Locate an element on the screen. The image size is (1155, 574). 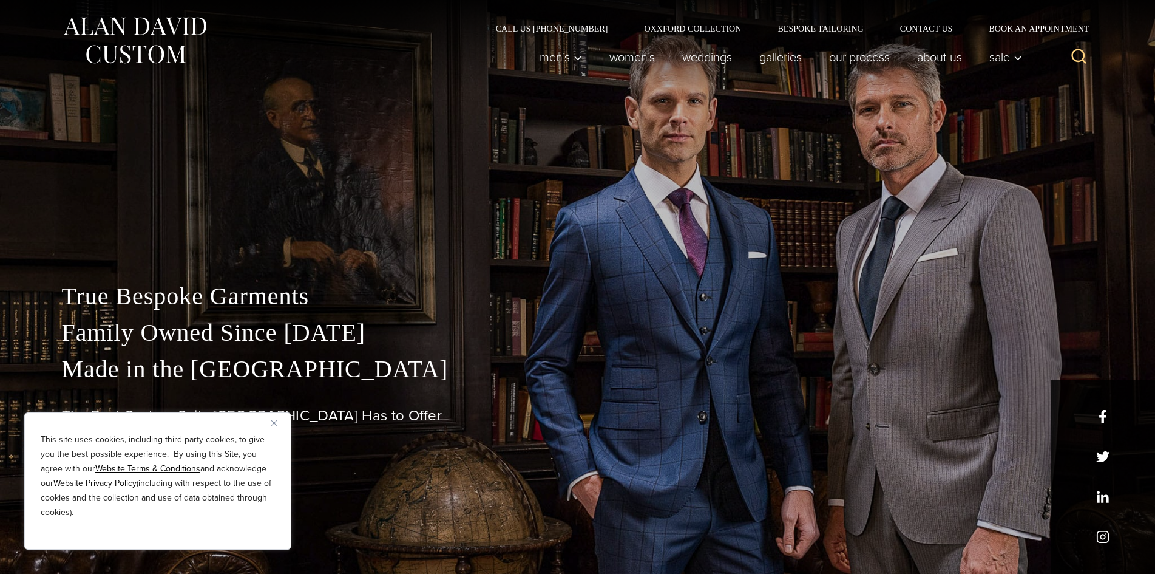
a: Book an Appointment is located at coordinates (1032, 29).